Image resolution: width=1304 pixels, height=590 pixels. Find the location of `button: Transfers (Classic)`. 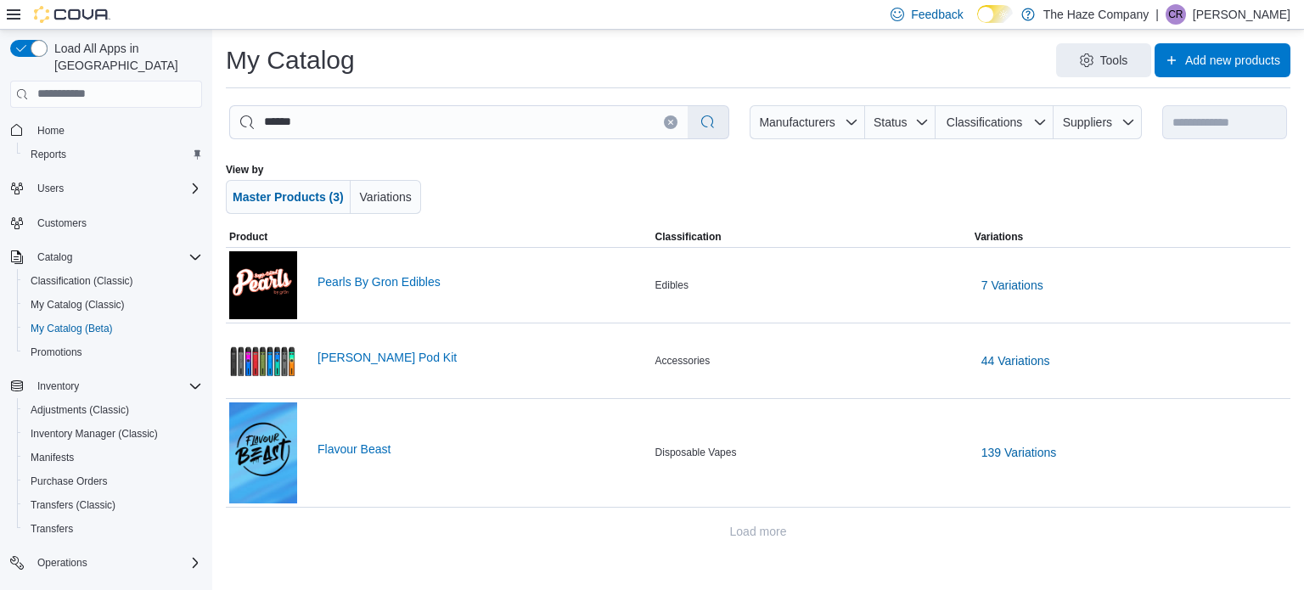

button: Transfers (Classic) is located at coordinates (113, 505).